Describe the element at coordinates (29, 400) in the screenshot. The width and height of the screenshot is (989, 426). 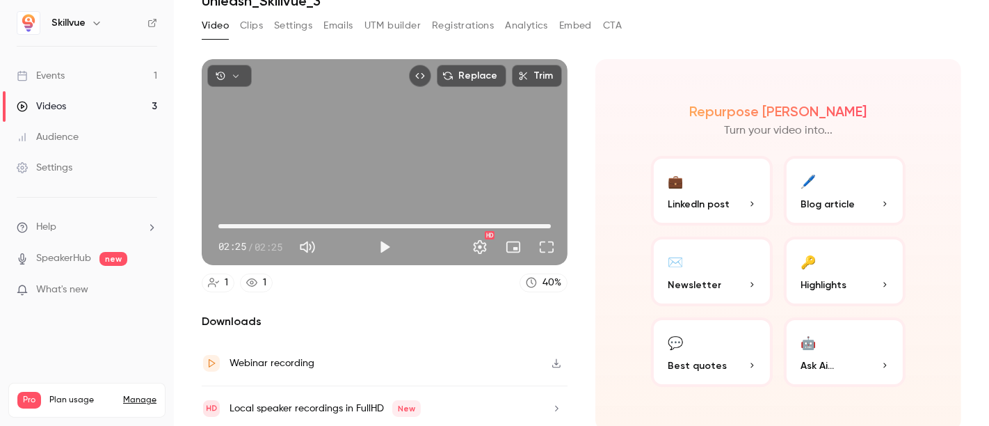
I see `span: Pro` at that location.